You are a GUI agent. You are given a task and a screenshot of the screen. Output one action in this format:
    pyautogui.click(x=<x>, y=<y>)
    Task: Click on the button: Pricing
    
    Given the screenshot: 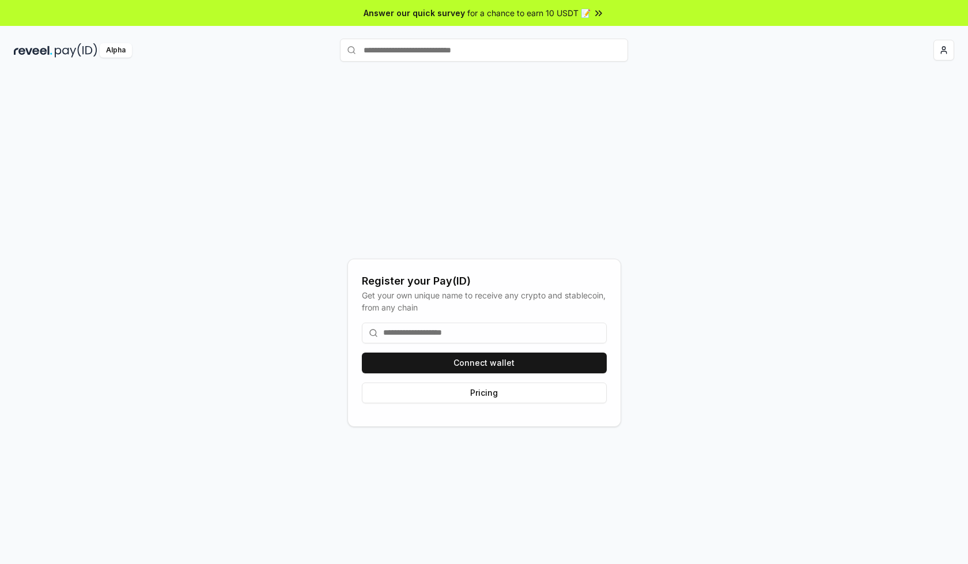 What is the action you would take?
    pyautogui.click(x=484, y=393)
    